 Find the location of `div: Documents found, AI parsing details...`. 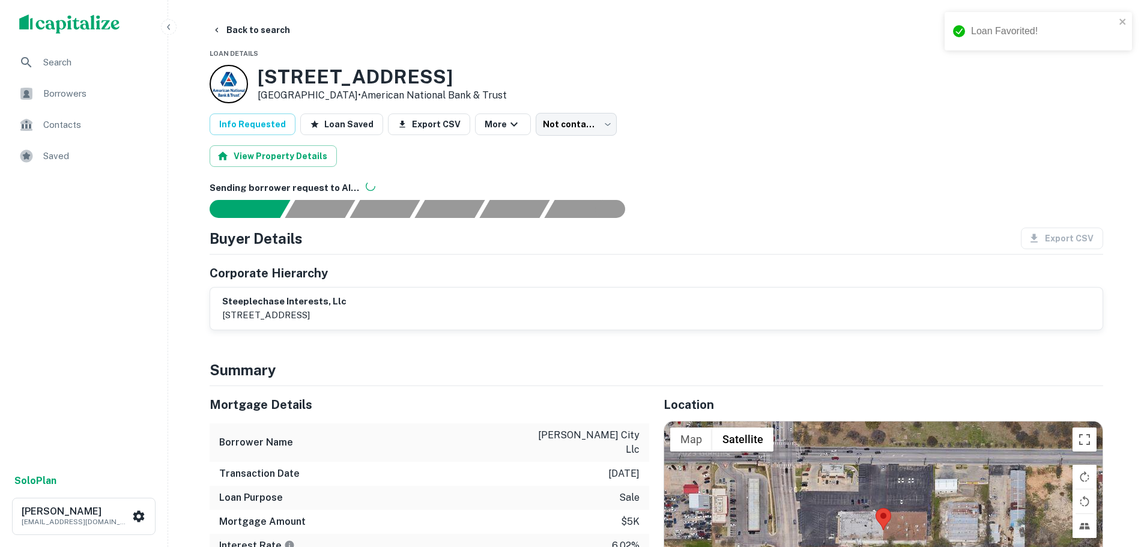

div: Documents found, AI parsing details... is located at coordinates (384, 209).